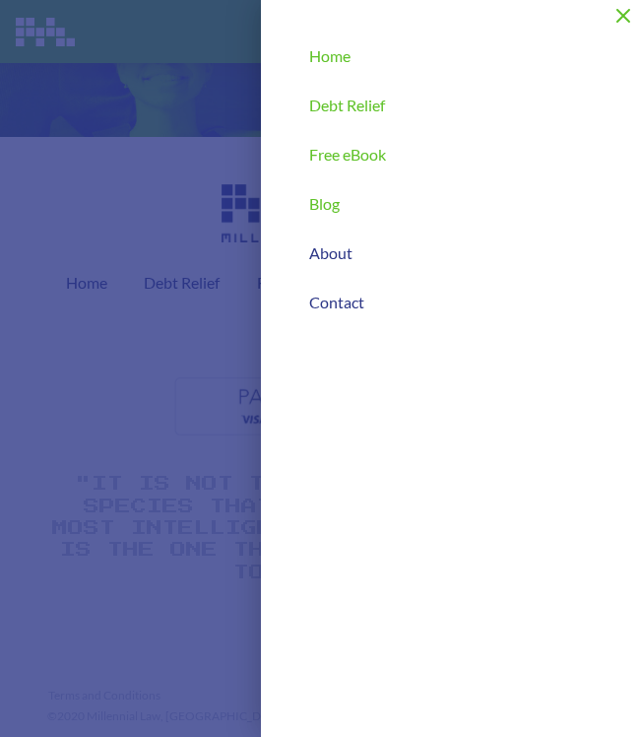  What do you see at coordinates (330, 56) in the screenshot?
I see `span: Home` at bounding box center [330, 56].